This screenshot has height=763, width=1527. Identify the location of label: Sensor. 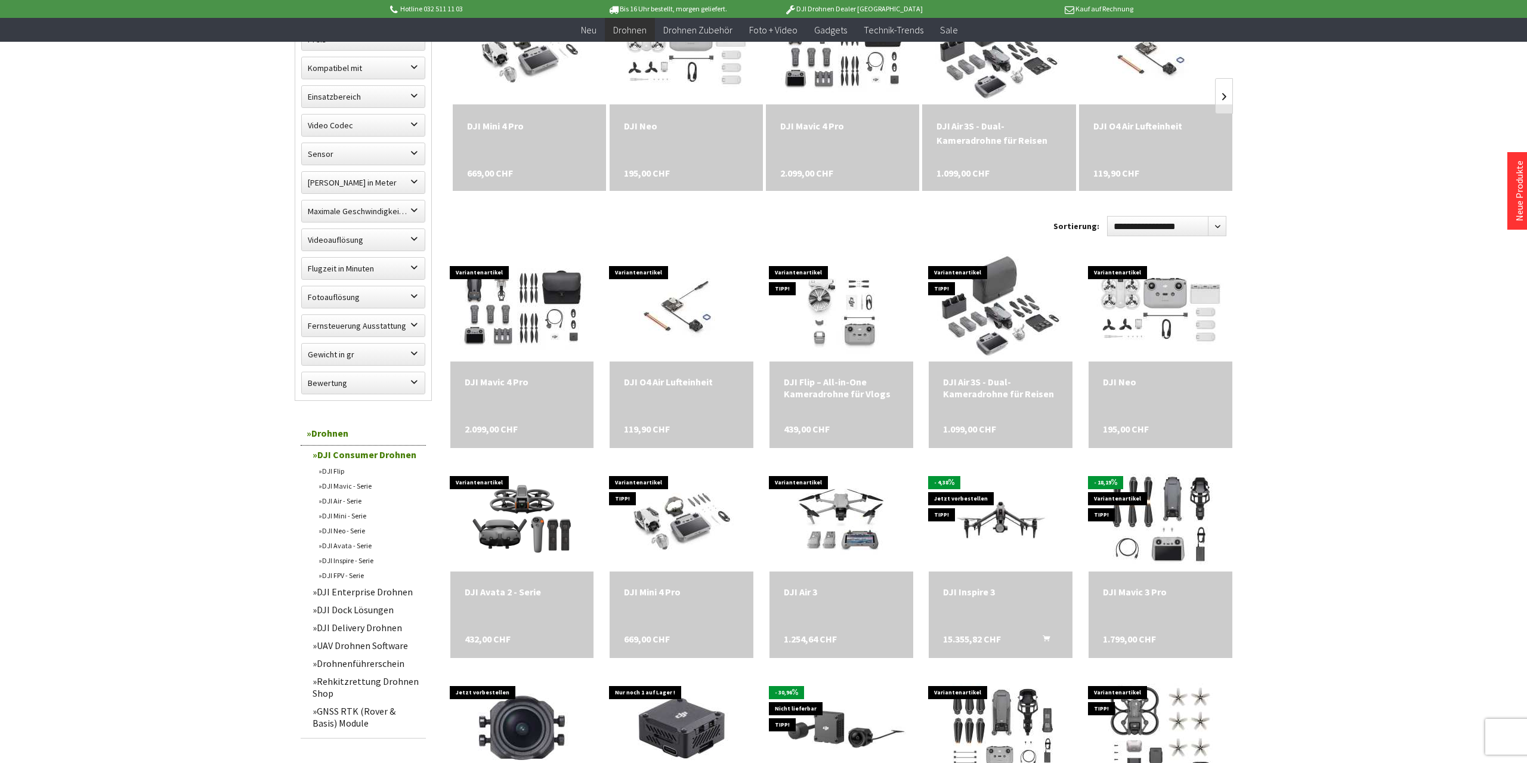
(363, 154).